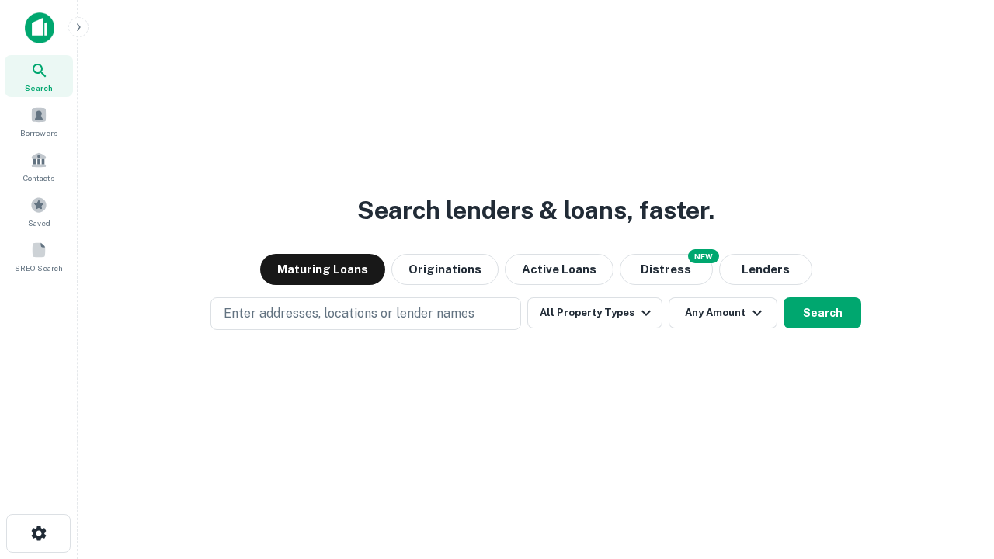 Image resolution: width=994 pixels, height=559 pixels. I want to click on a: Search, so click(39, 76).